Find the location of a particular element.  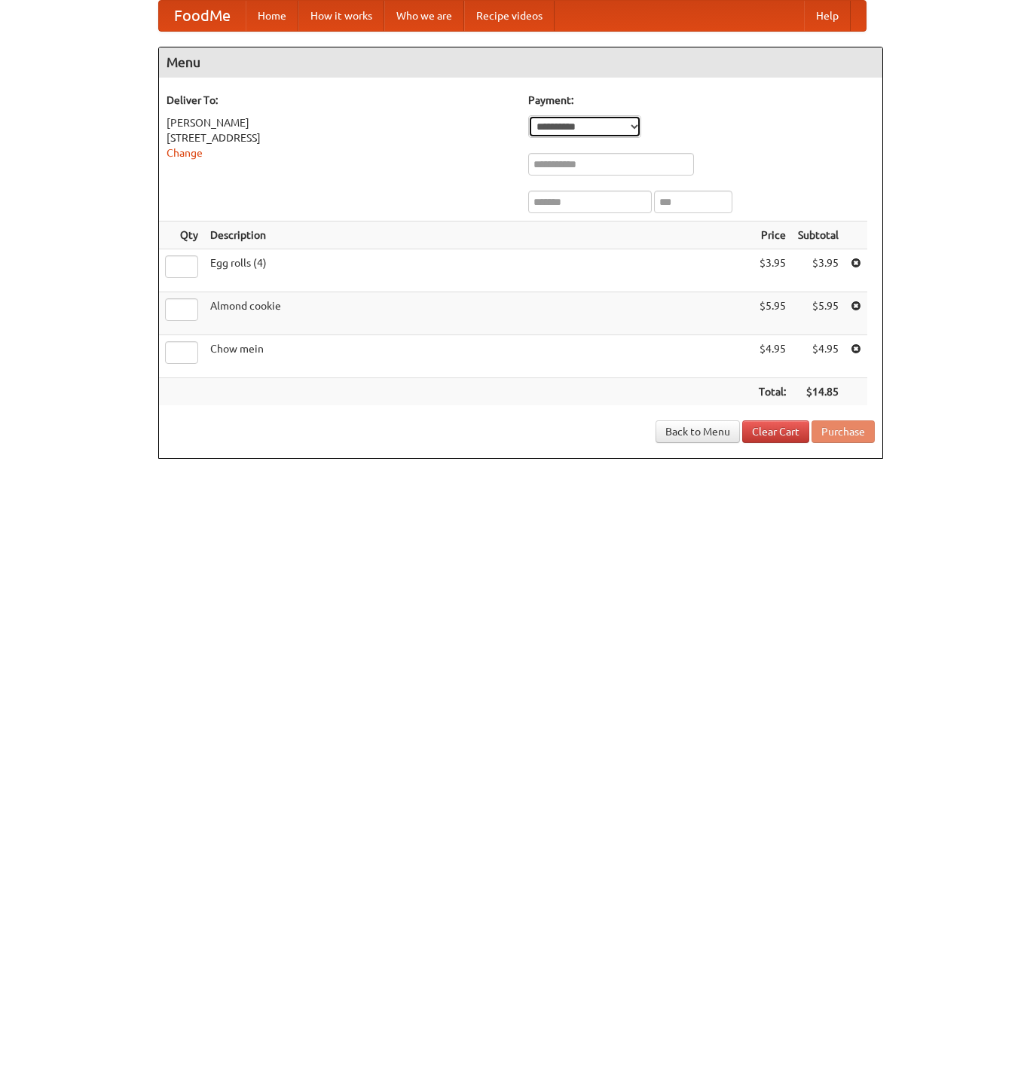

th: Qty is located at coordinates (182, 235).